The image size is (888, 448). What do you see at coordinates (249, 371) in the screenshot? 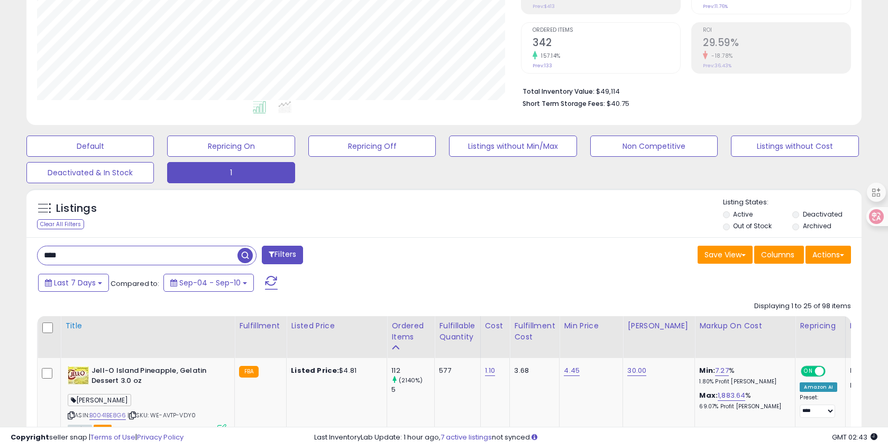
I see `small: FBA` at bounding box center [249, 371].